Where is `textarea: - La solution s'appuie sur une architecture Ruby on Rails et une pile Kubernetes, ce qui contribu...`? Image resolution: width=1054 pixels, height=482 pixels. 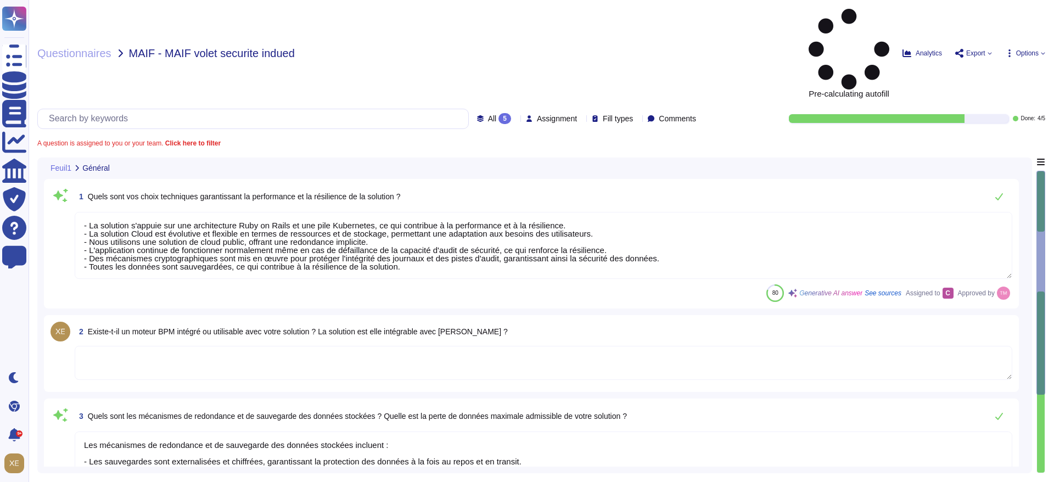
textarea: - La solution s'appuie sur une architecture Ruby on Rails et une pile Kubernetes, ce qui contribu... is located at coordinates (543, 245).